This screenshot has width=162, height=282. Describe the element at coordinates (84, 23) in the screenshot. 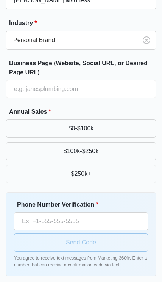

I see `label: Industry` at that location.